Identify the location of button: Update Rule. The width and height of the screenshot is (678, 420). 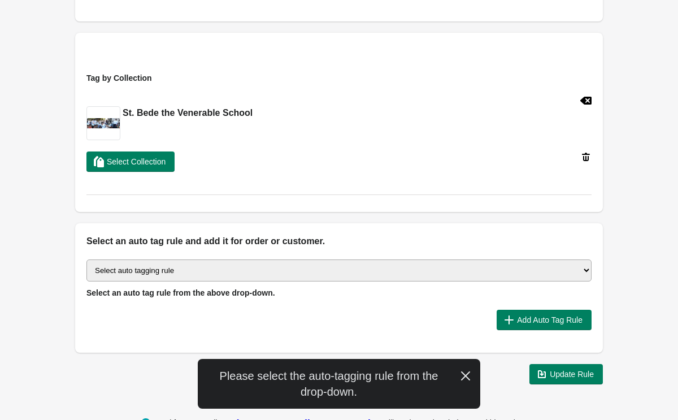
(566, 374).